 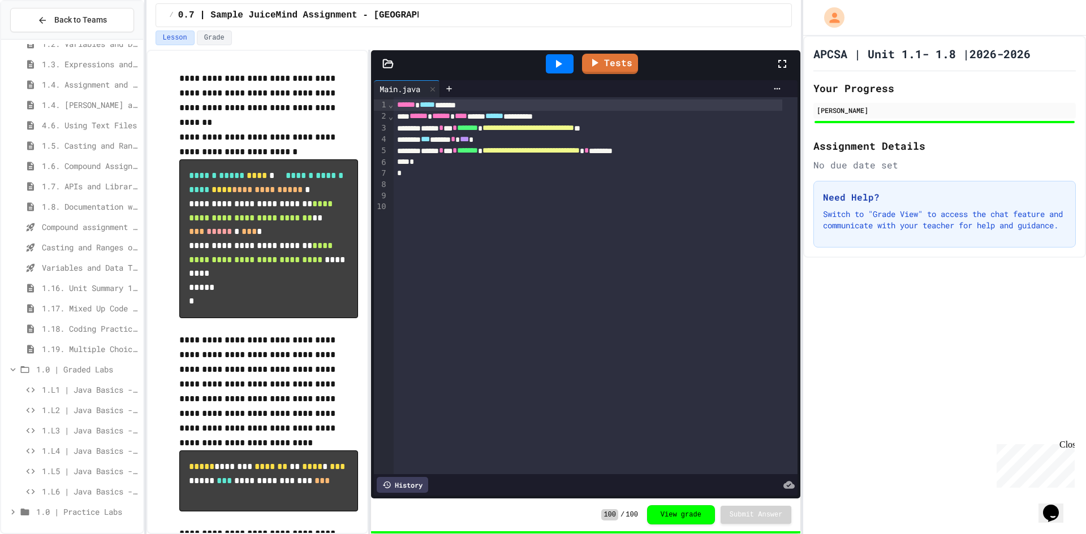 What do you see at coordinates (214, 38) in the screenshot?
I see `button: Grade` at bounding box center [214, 38].